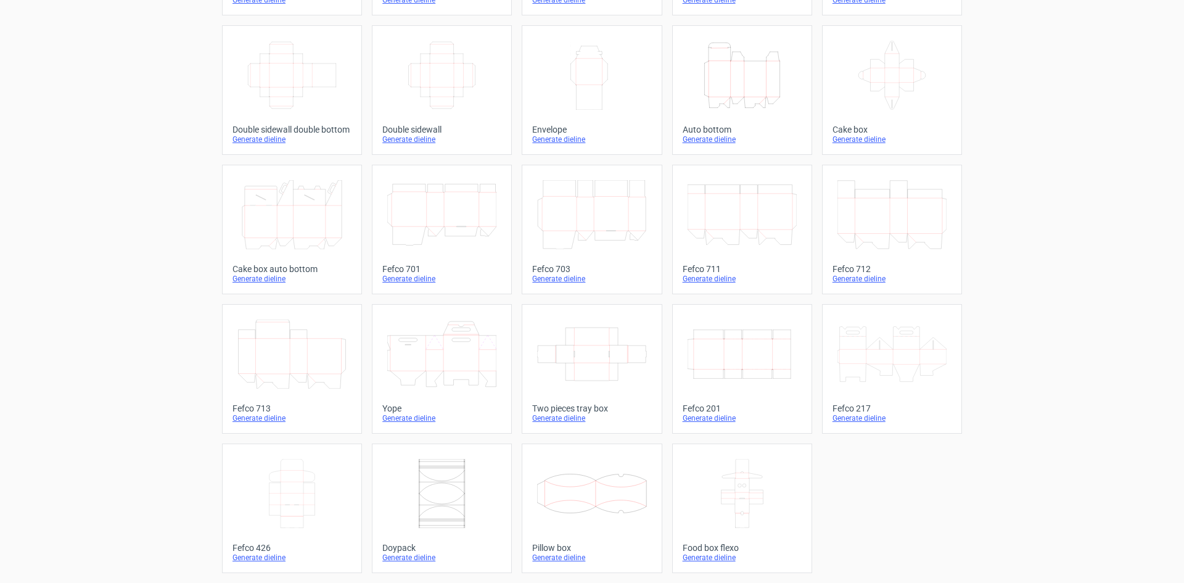  I want to click on div: Fefco 703, so click(592, 269).